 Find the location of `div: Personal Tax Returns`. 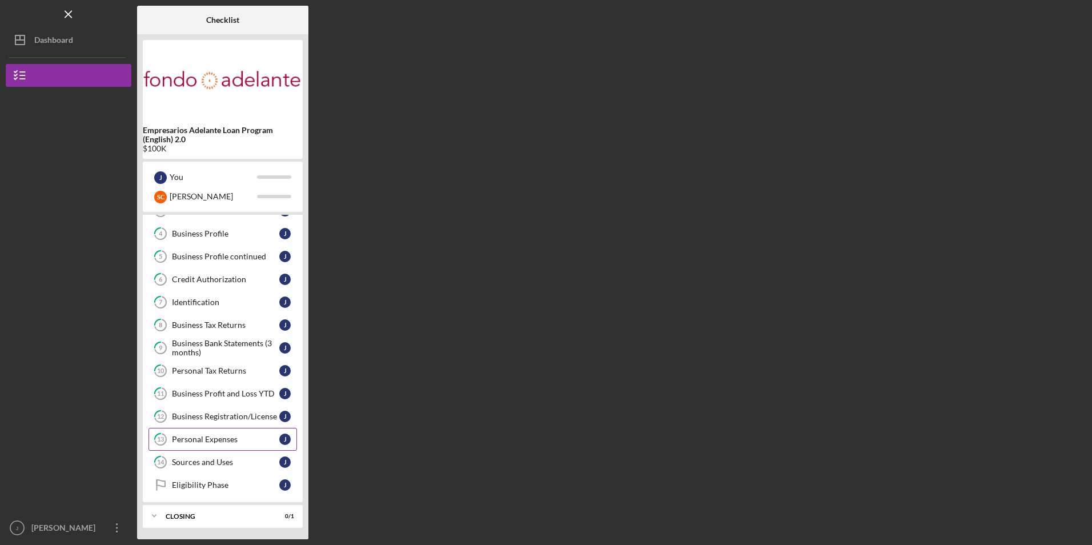

div: Personal Tax Returns is located at coordinates (226, 371).